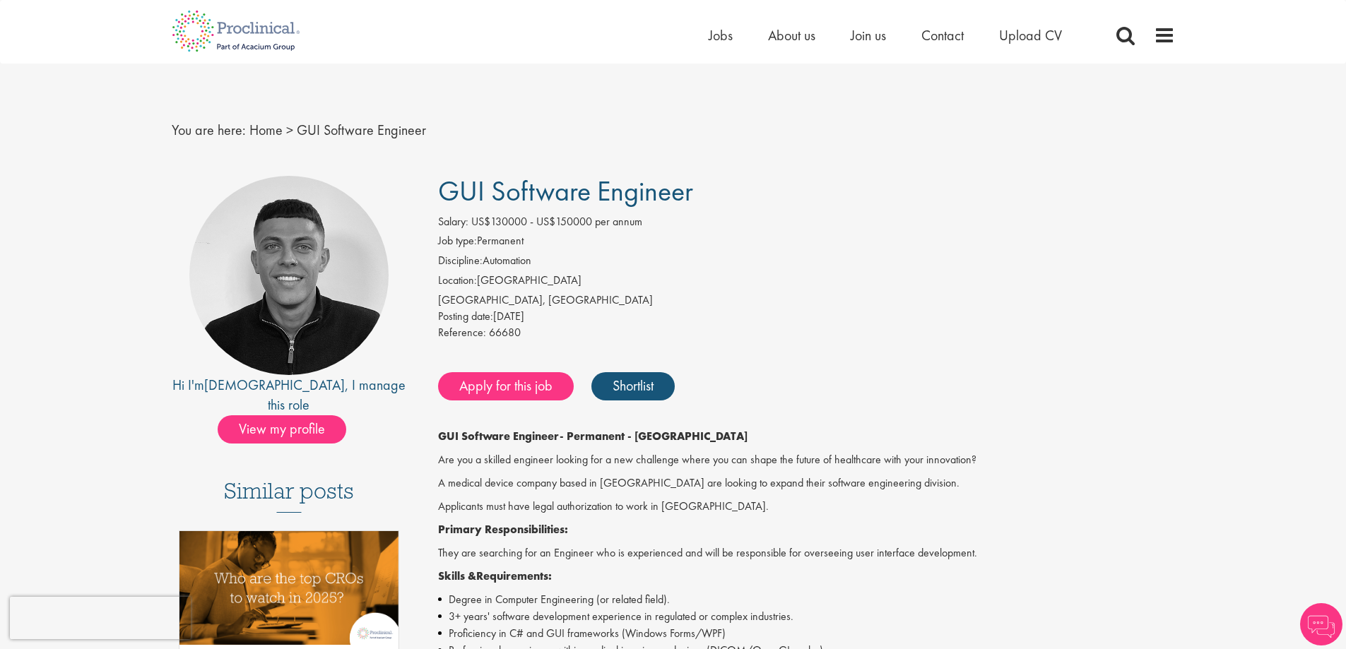 The image size is (1346, 649). Describe the element at coordinates (499, 436) in the screenshot. I see `strong: GUI Software Engineer` at that location.